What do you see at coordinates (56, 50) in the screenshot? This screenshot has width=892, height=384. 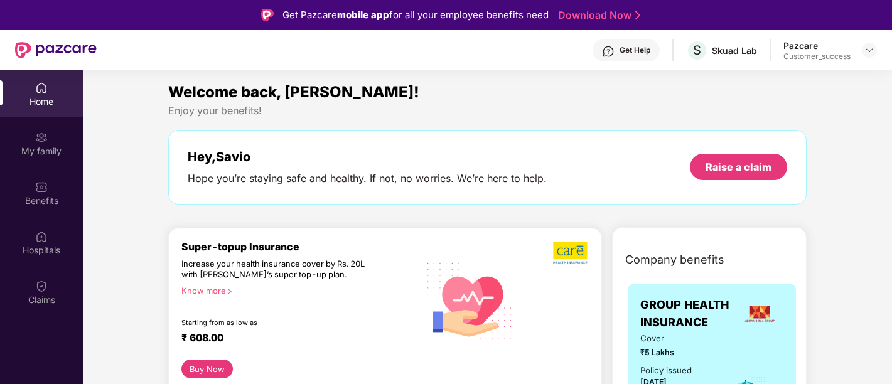 I see `img: New Pazcare Logo` at bounding box center [56, 50].